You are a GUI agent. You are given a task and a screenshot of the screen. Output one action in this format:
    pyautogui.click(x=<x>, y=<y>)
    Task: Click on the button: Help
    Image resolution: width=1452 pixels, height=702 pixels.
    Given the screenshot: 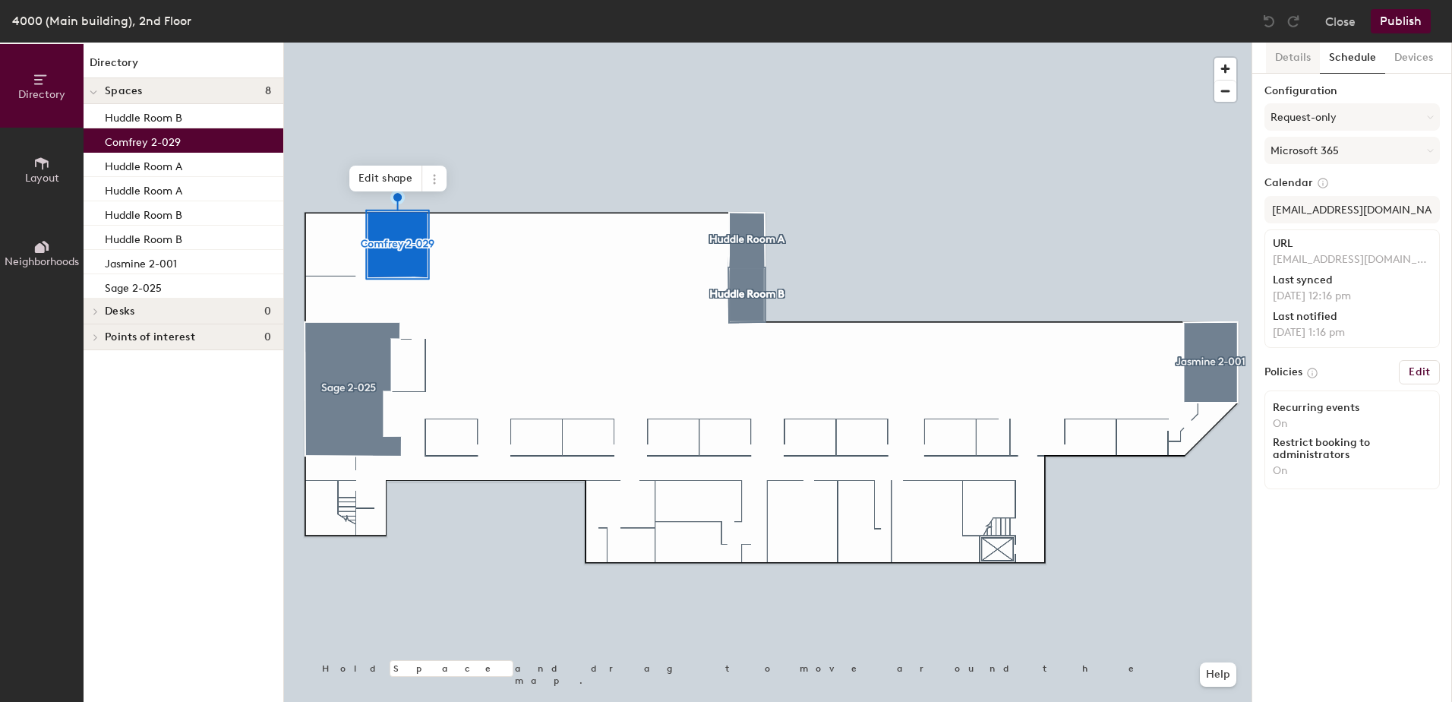 What is the action you would take?
    pyautogui.click(x=1218, y=674)
    